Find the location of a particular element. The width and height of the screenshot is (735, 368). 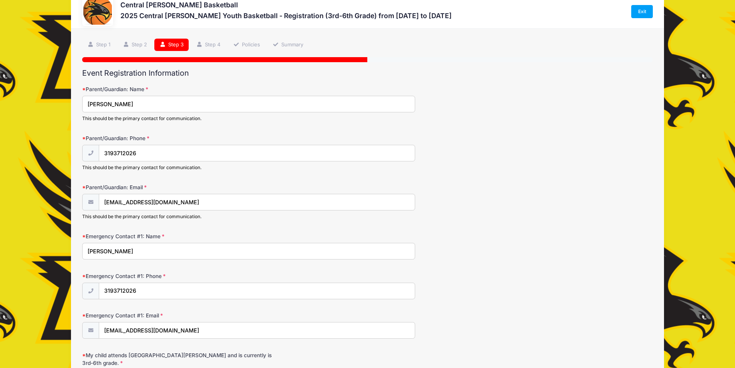

label: Parent/Guardian: Phone is located at coordinates (177, 138).